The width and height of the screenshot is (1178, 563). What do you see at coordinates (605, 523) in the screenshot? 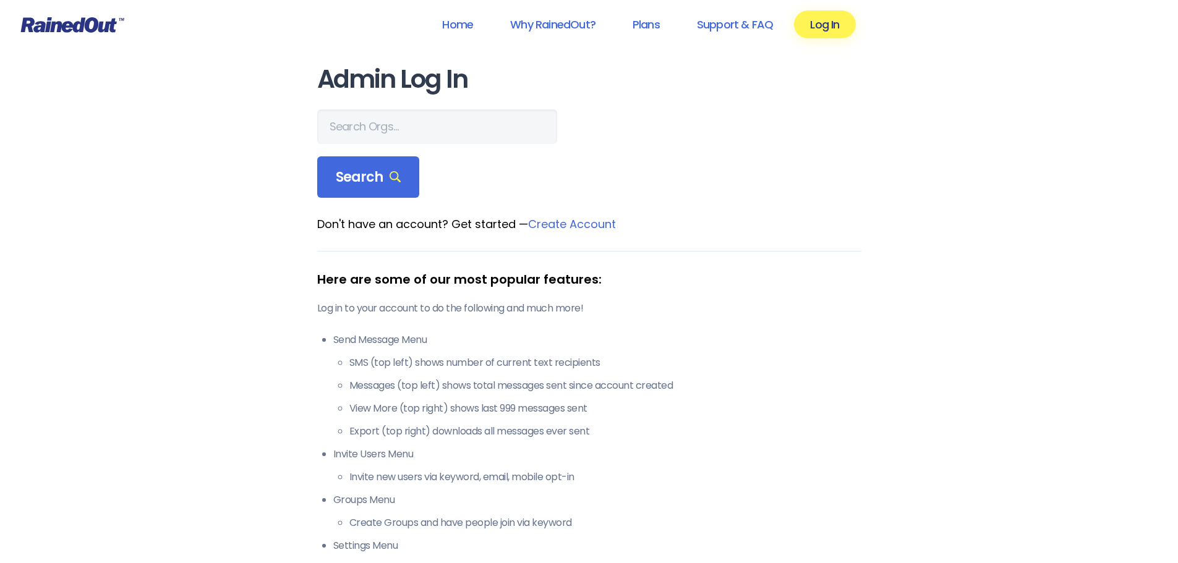
I see `li: Create Groups and have people join via keyword` at bounding box center [605, 523].